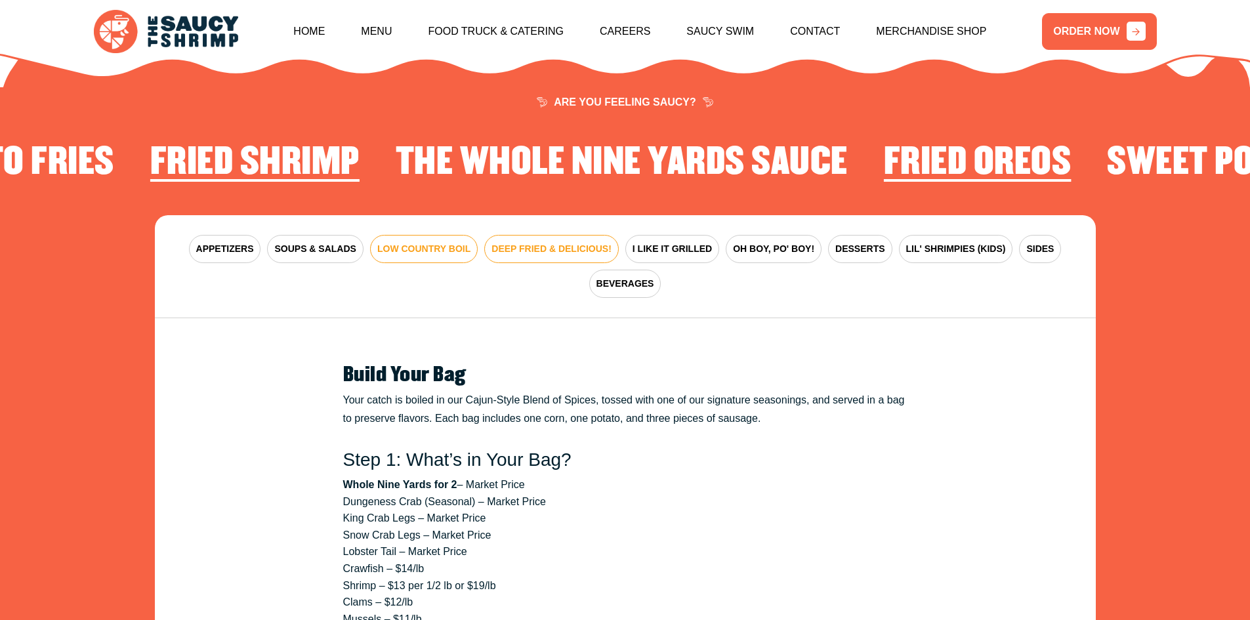 The height and width of the screenshot is (620, 1250). I want to click on button: I LIKE IT GRILLED, so click(672, 249).